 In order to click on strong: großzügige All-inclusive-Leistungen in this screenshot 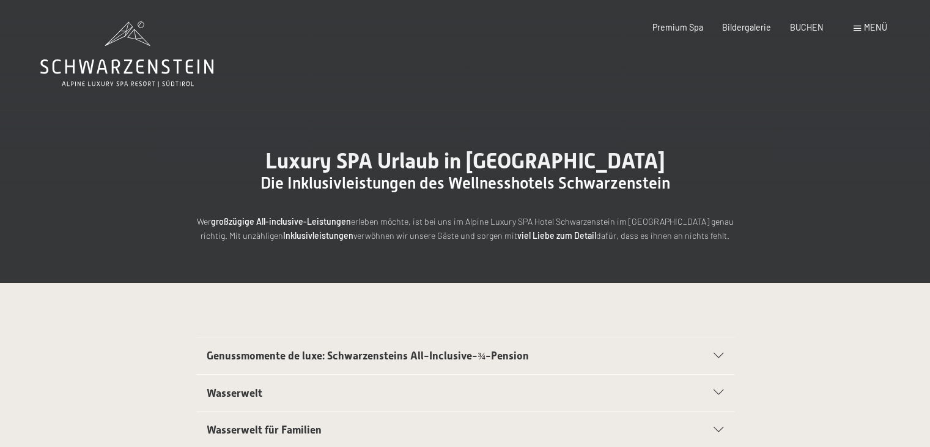, I will do `click(281, 221)`.